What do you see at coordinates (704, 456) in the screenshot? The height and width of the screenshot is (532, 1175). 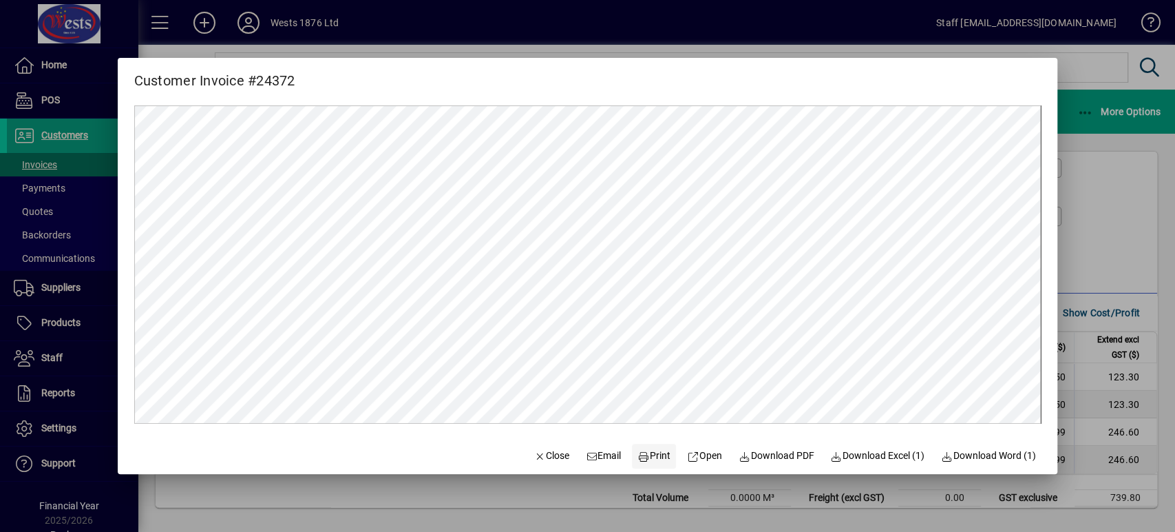 I see `a: Open` at bounding box center [704, 456].